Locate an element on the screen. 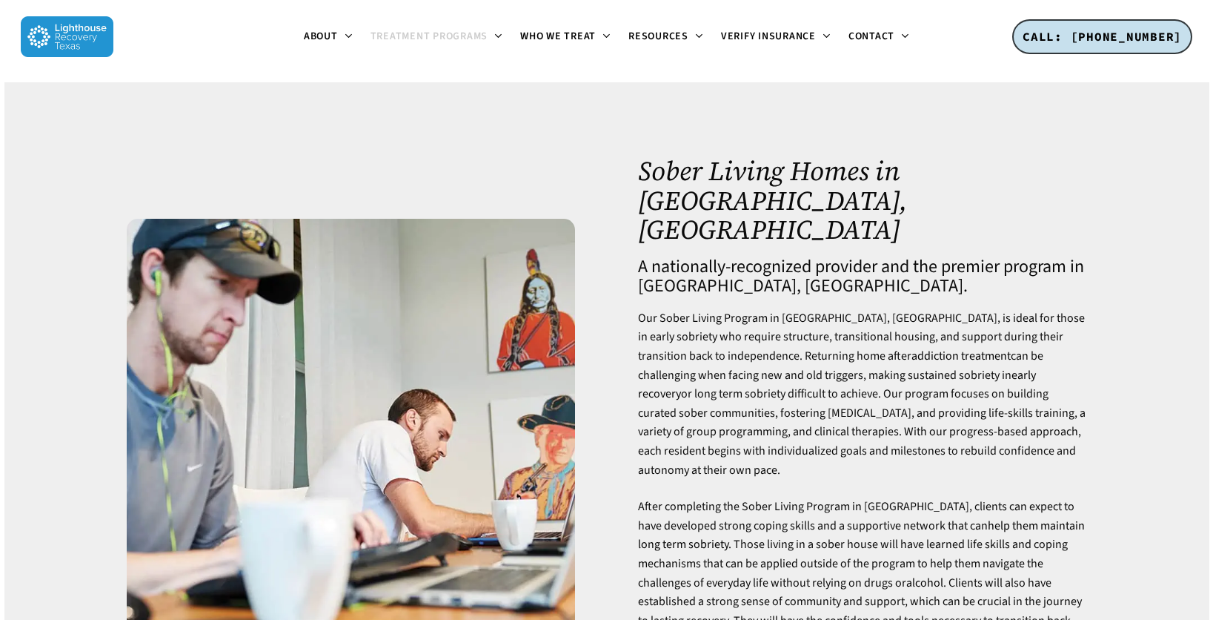  span: About is located at coordinates (321, 36).